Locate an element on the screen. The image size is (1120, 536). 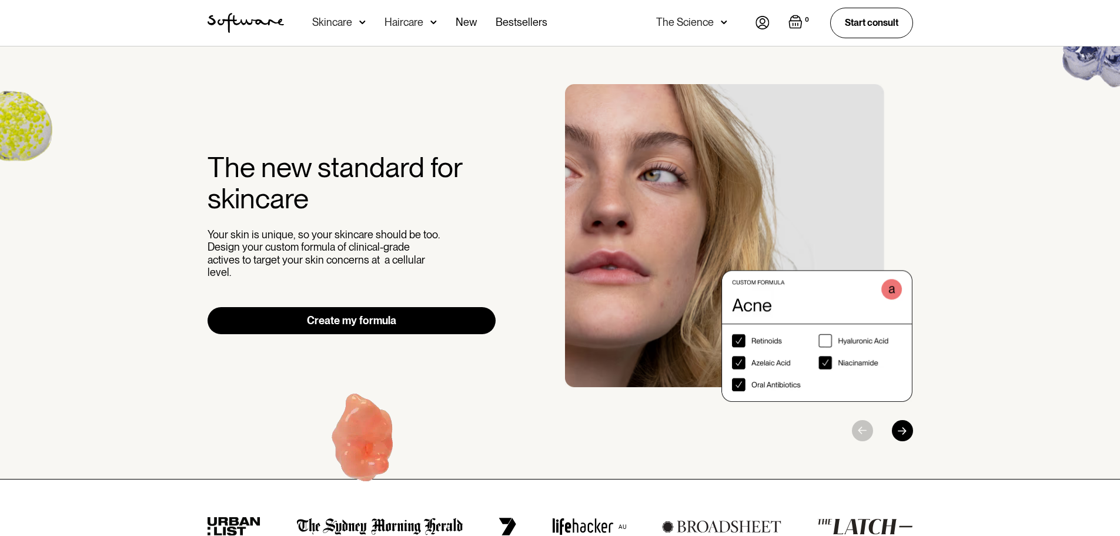
div: 1 / 3 is located at coordinates (739, 243).